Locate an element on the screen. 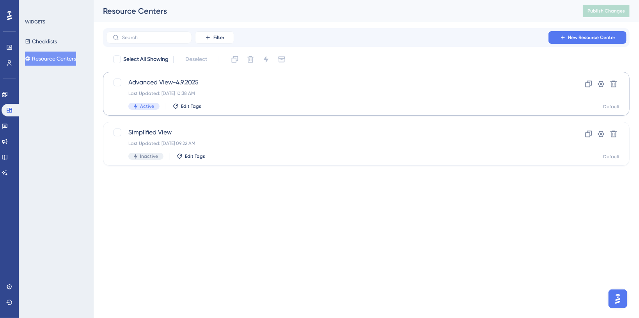 This screenshot has height=318, width=639. button: Filter is located at coordinates (215, 37).